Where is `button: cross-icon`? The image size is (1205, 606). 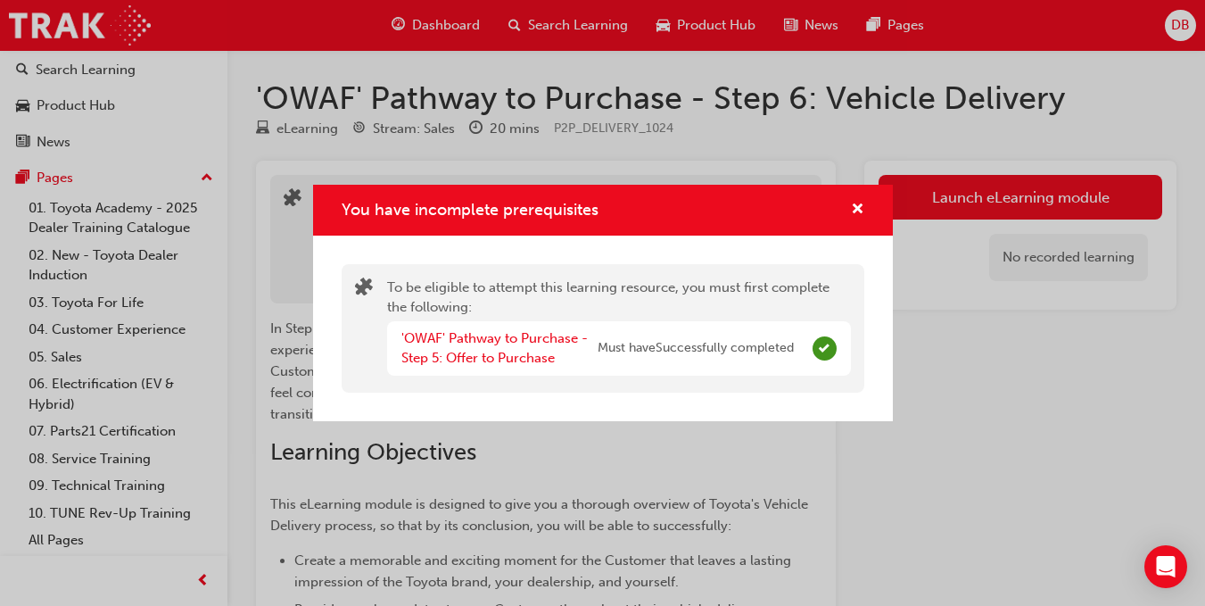 button: cross-icon is located at coordinates (857, 210).